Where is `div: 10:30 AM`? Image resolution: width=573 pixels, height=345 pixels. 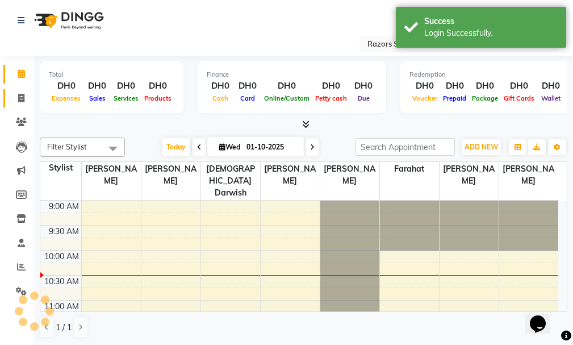 div: 10:30 AM is located at coordinates (61, 281).